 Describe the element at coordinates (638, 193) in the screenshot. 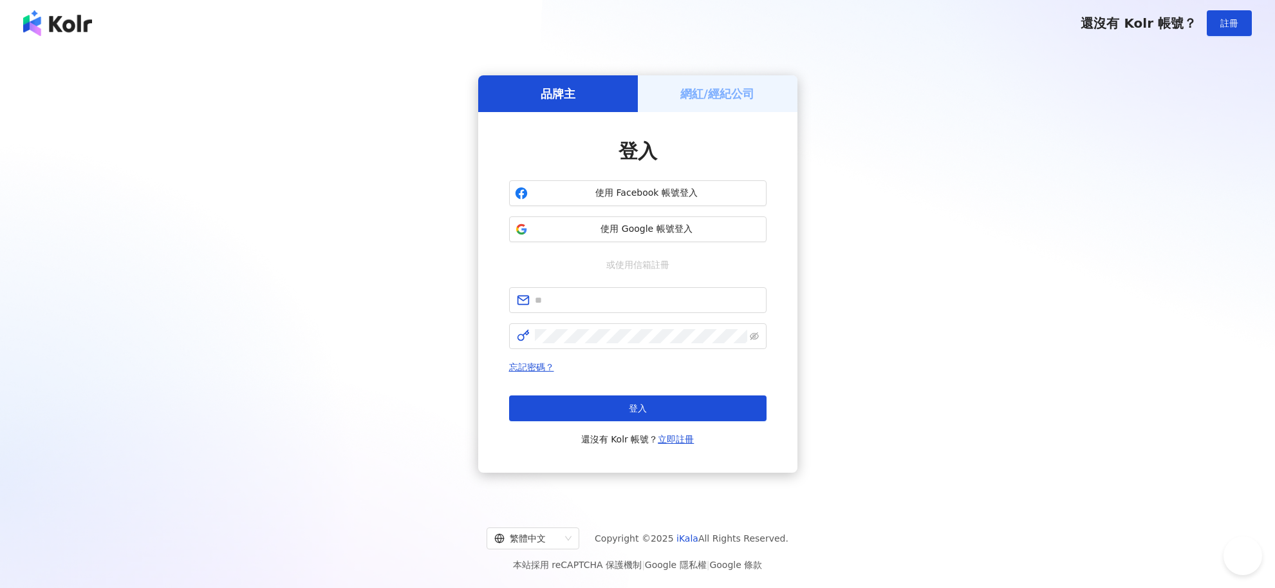

I see `button: 使用 Facebook 帳號登入` at that location.